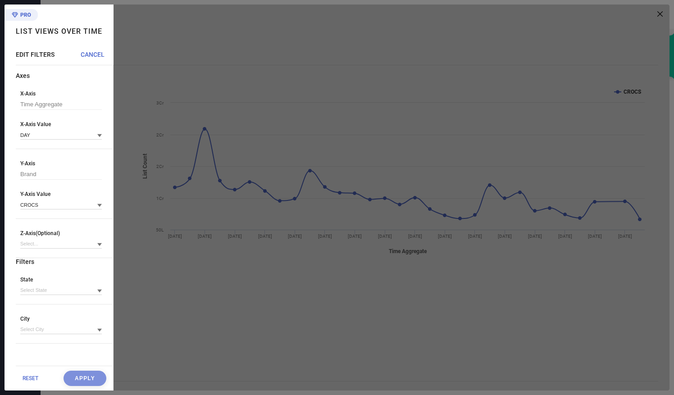 The width and height of the screenshot is (674, 395). What do you see at coordinates (61, 244) in the screenshot?
I see `input: Select...` at bounding box center [61, 244].